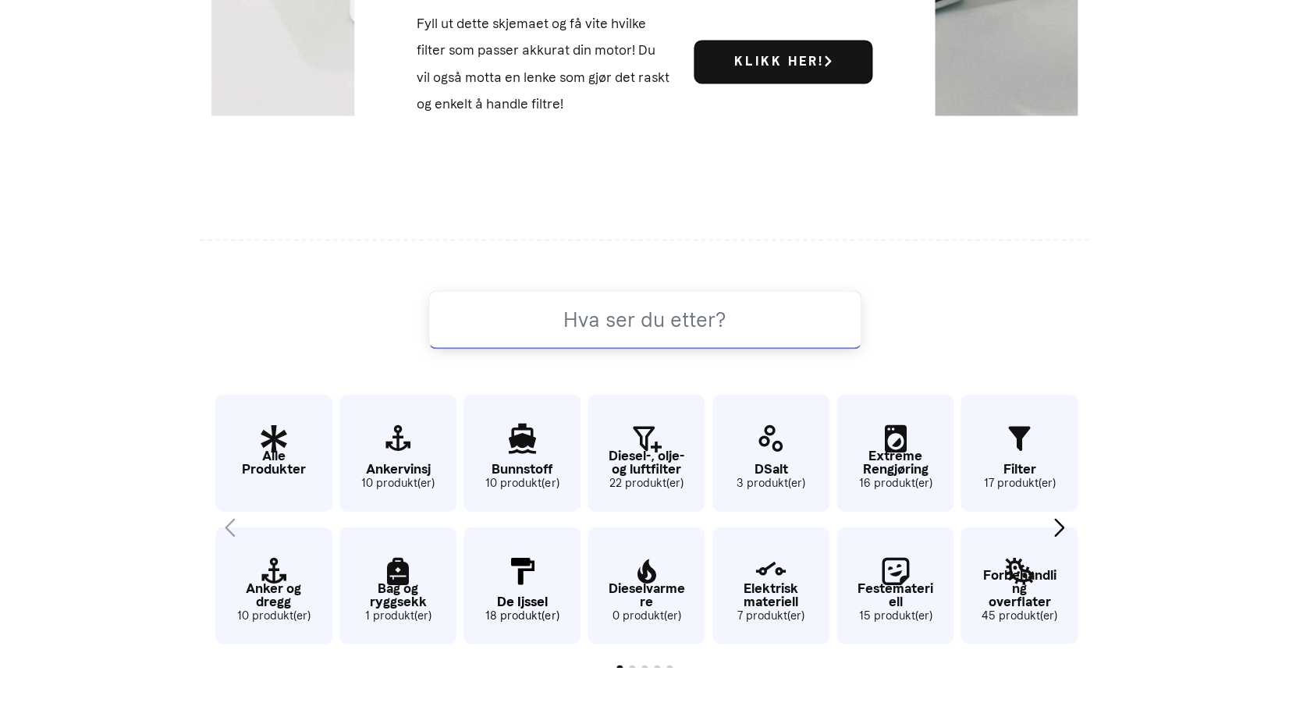  Describe the element at coordinates (669, 668) in the screenshot. I see `span: Go to slide 5` at that location.